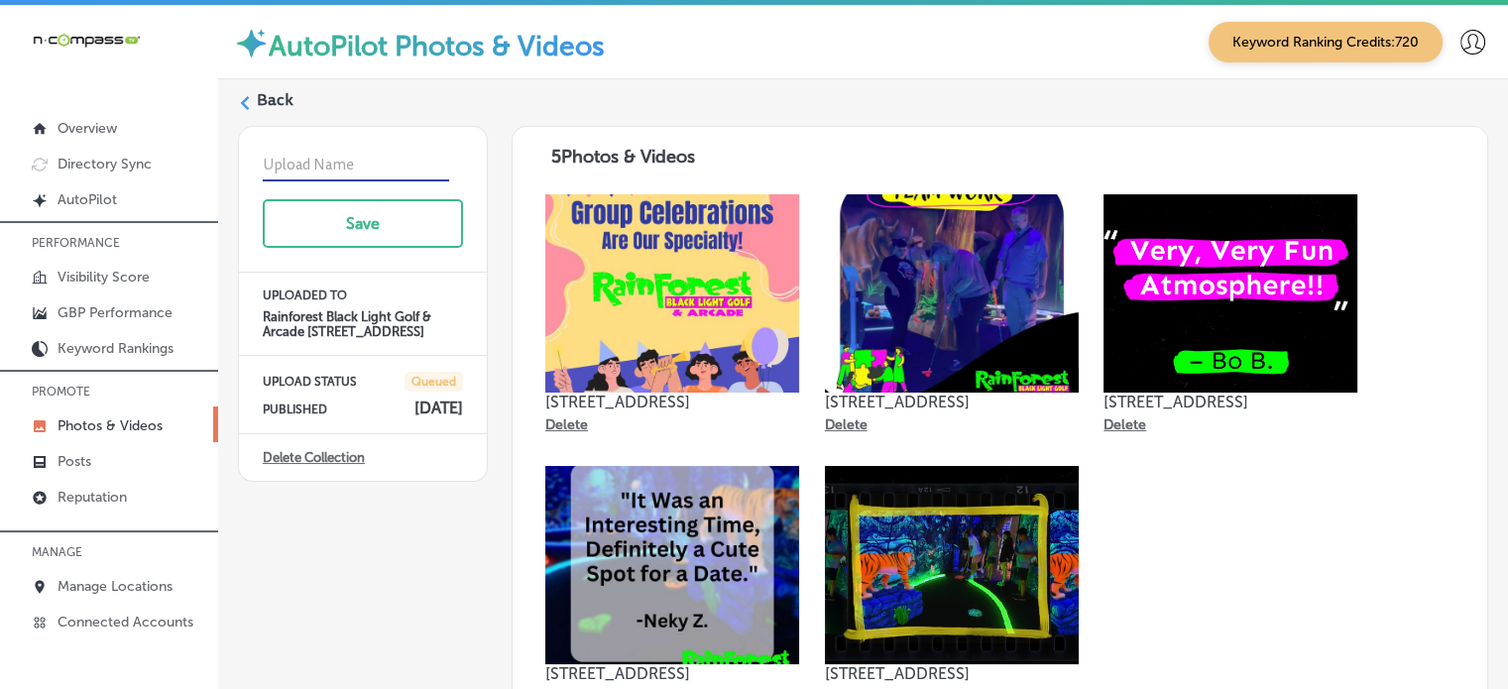  Describe the element at coordinates (363, 296) in the screenshot. I see `p: UPLOADED TO` at that location.